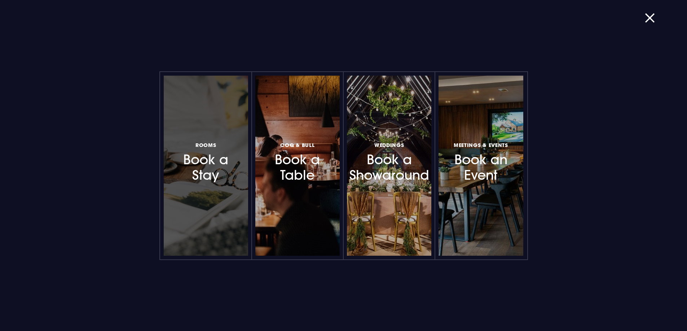  What do you see at coordinates (480, 162) in the screenshot?
I see `h3: Book an Event` at bounding box center [480, 162].